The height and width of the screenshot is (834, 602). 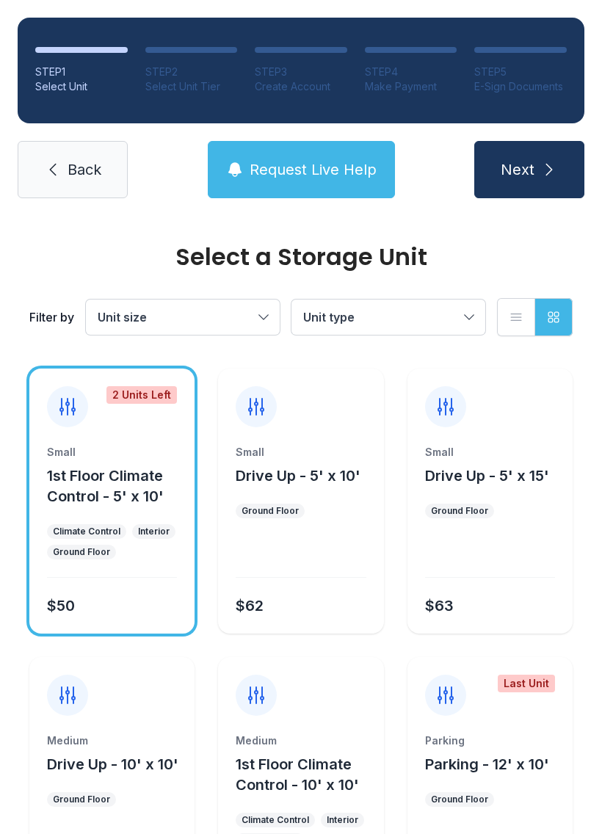 I want to click on div: Parking, so click(x=490, y=741).